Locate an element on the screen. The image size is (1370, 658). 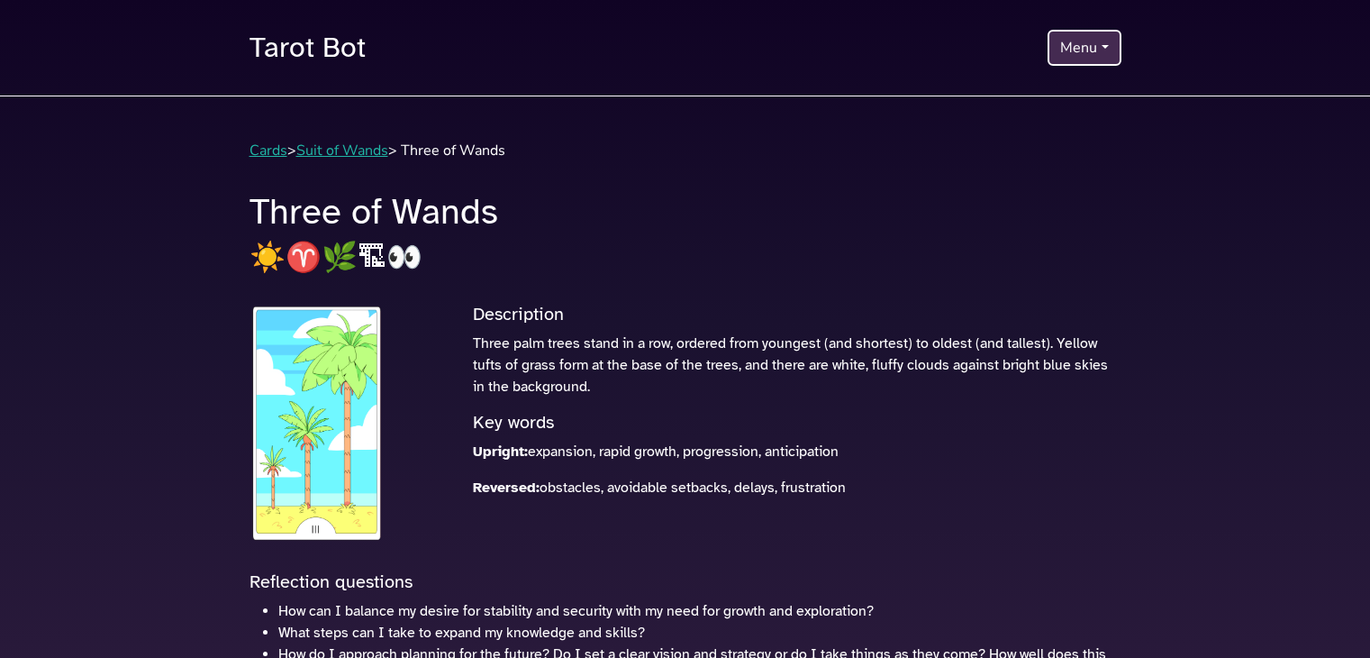
span: Upright: is located at coordinates (500, 451).